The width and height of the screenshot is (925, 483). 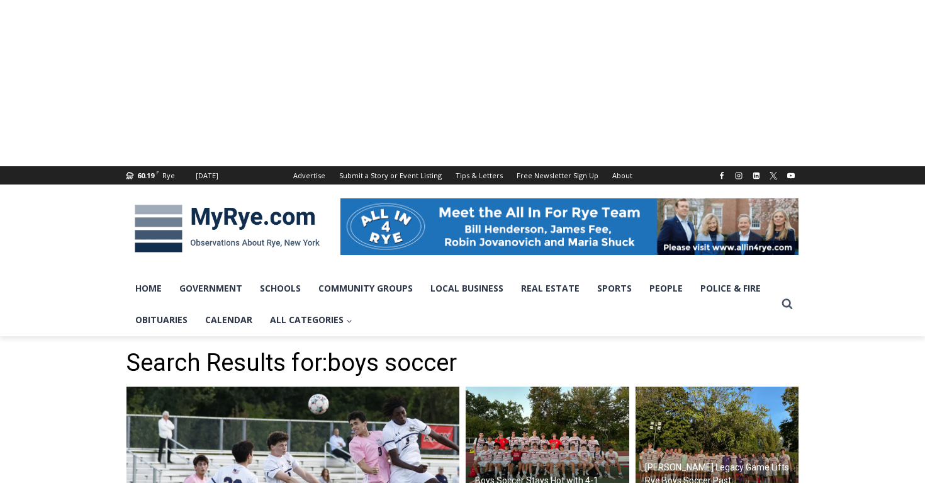 I want to click on a: All in for Rye, so click(x=569, y=226).